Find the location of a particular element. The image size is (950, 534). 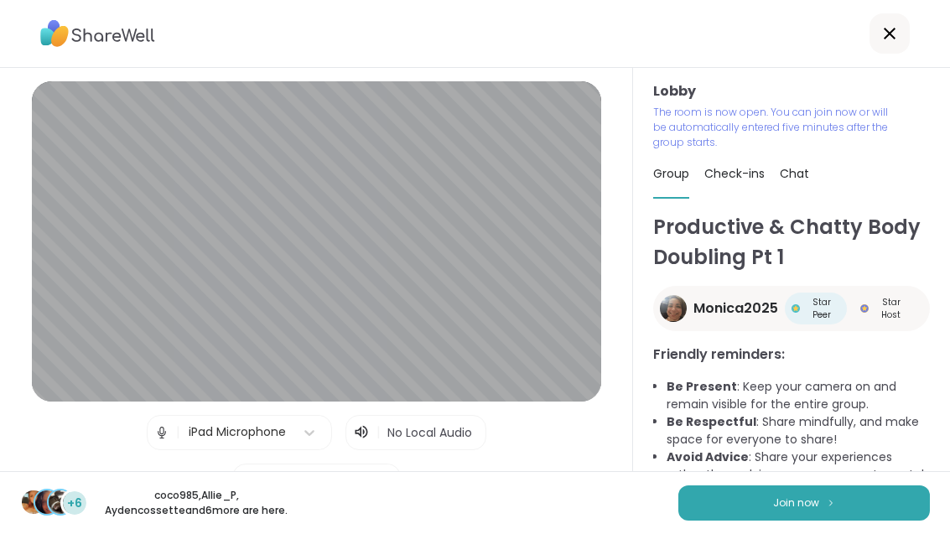

li: : Share mindfully, and make space for everyone to share! is located at coordinates (798, 431).